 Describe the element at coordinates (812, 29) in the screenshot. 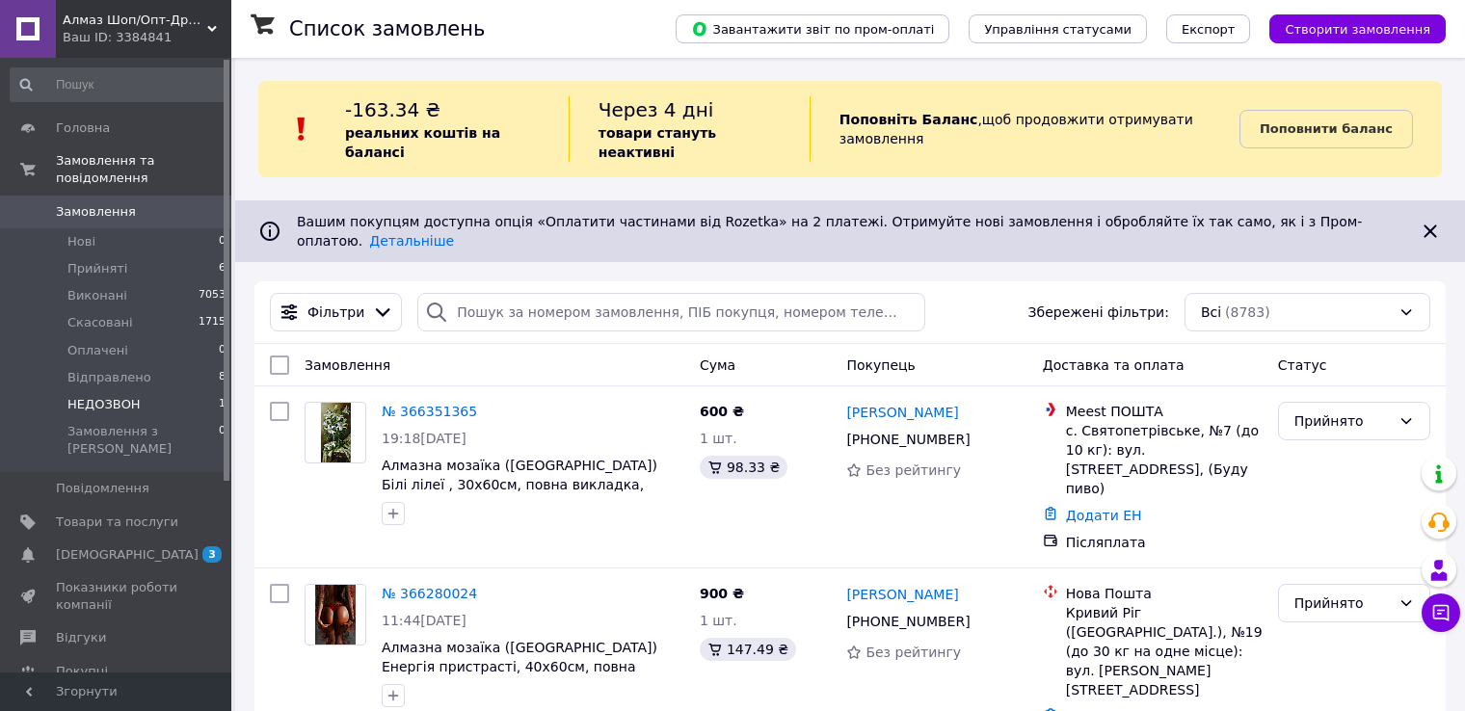

I see `span: Завантажити звіт по пром-оплаті` at that location.